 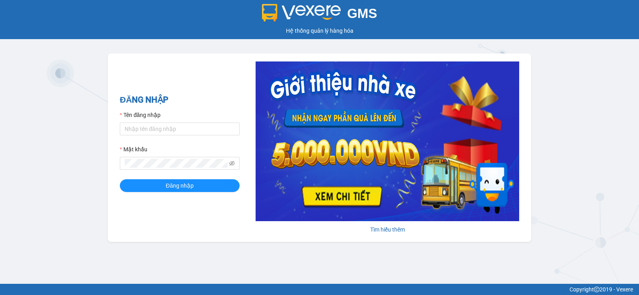 I want to click on div: Tìm hiểu thêm, so click(x=388, y=230).